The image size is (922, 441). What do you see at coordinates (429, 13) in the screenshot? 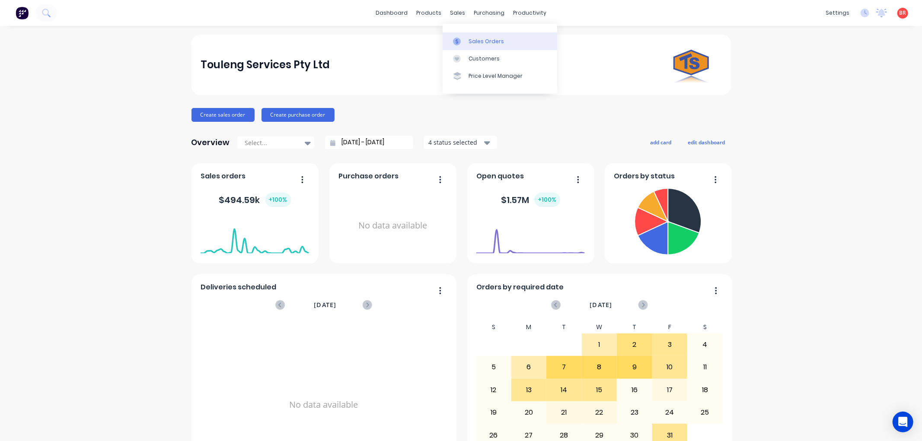
I see `div: products` at bounding box center [429, 13].